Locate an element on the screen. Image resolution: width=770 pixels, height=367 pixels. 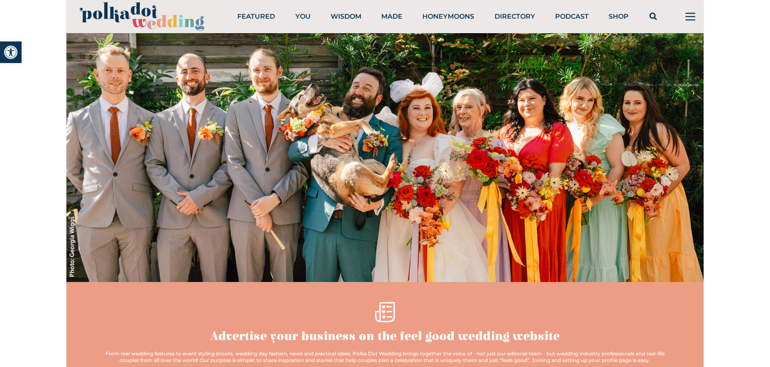
a: Directory is located at coordinates (515, 16).